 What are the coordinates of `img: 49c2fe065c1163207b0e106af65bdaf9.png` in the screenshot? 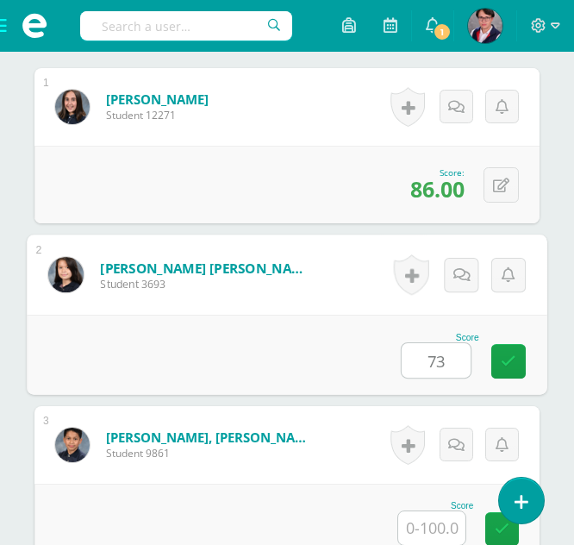 It's located at (72, 107).